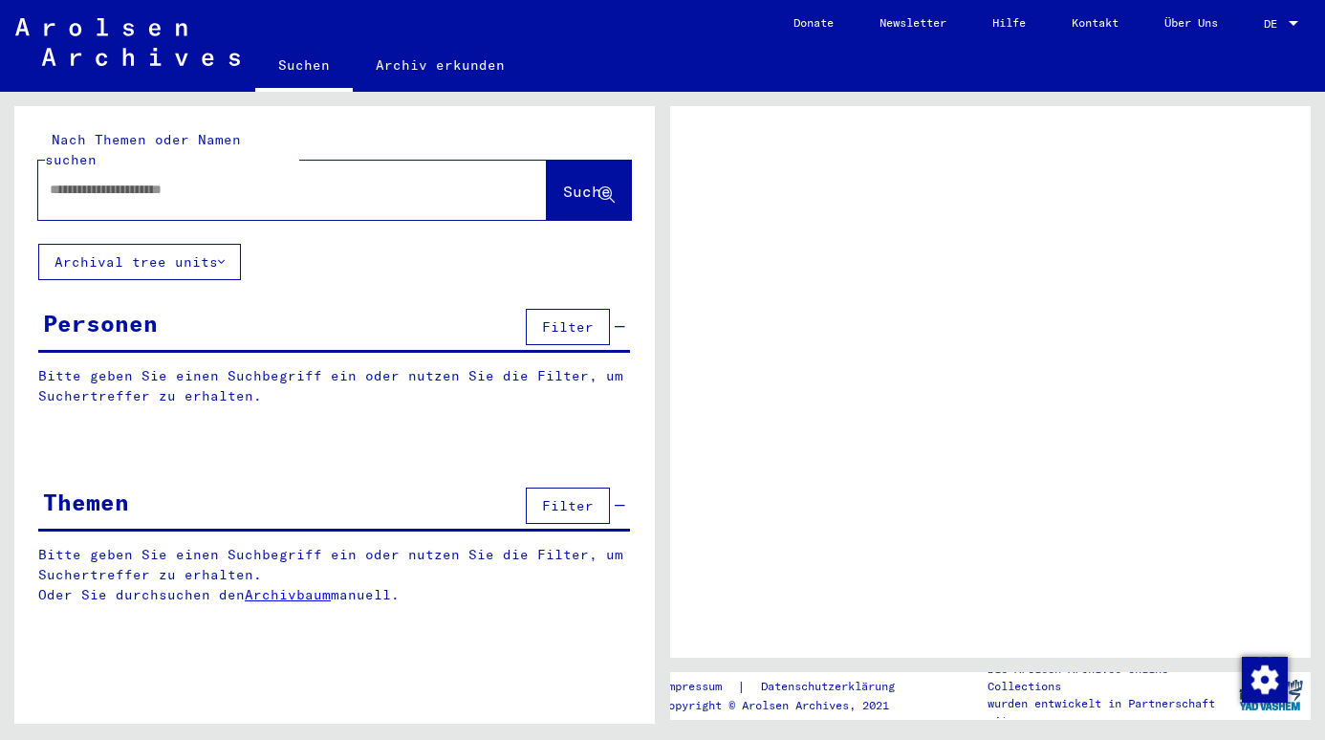  I want to click on img: yv_logo.png, so click(1271, 695).